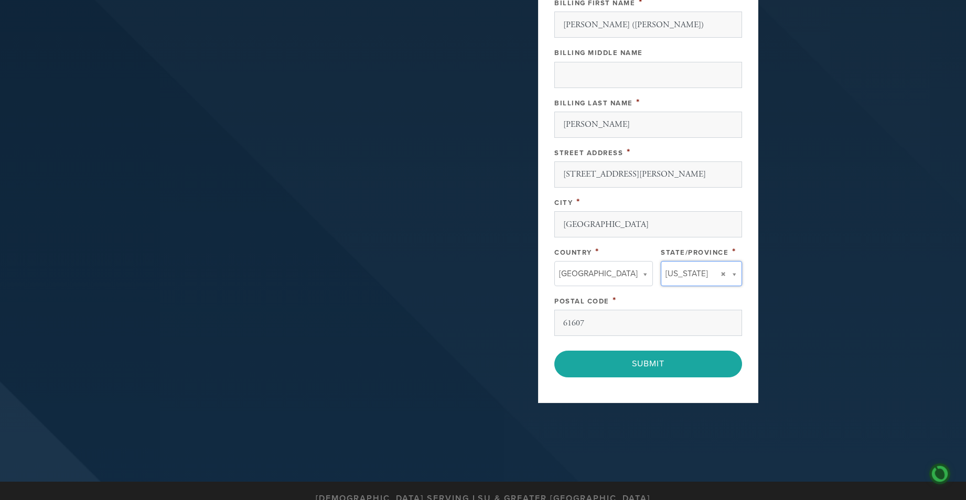 The image size is (966, 500). Describe the element at coordinates (594, 103) in the screenshot. I see `label: Billing Last Name` at that location.